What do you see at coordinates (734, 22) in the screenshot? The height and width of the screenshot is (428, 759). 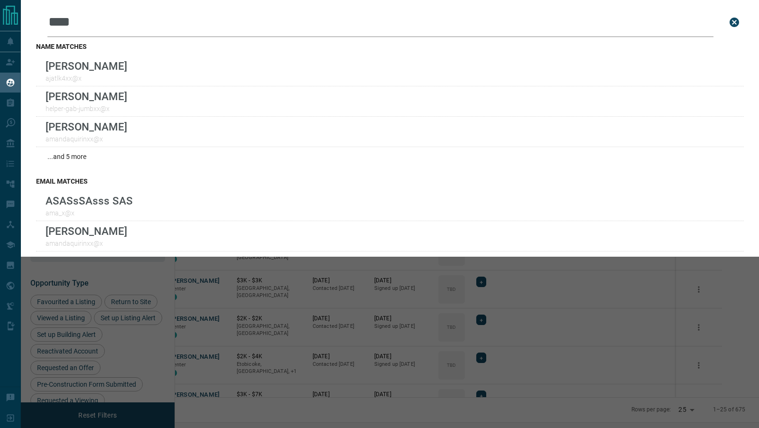 I see `button: close search bar` at bounding box center [734, 22].